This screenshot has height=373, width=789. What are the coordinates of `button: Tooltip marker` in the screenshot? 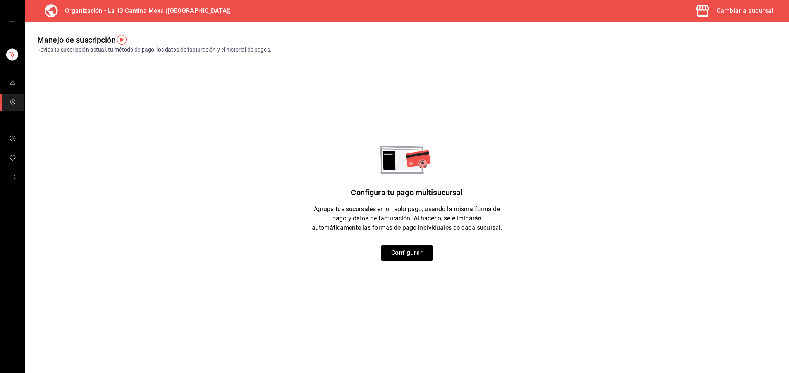 It's located at (122, 40).